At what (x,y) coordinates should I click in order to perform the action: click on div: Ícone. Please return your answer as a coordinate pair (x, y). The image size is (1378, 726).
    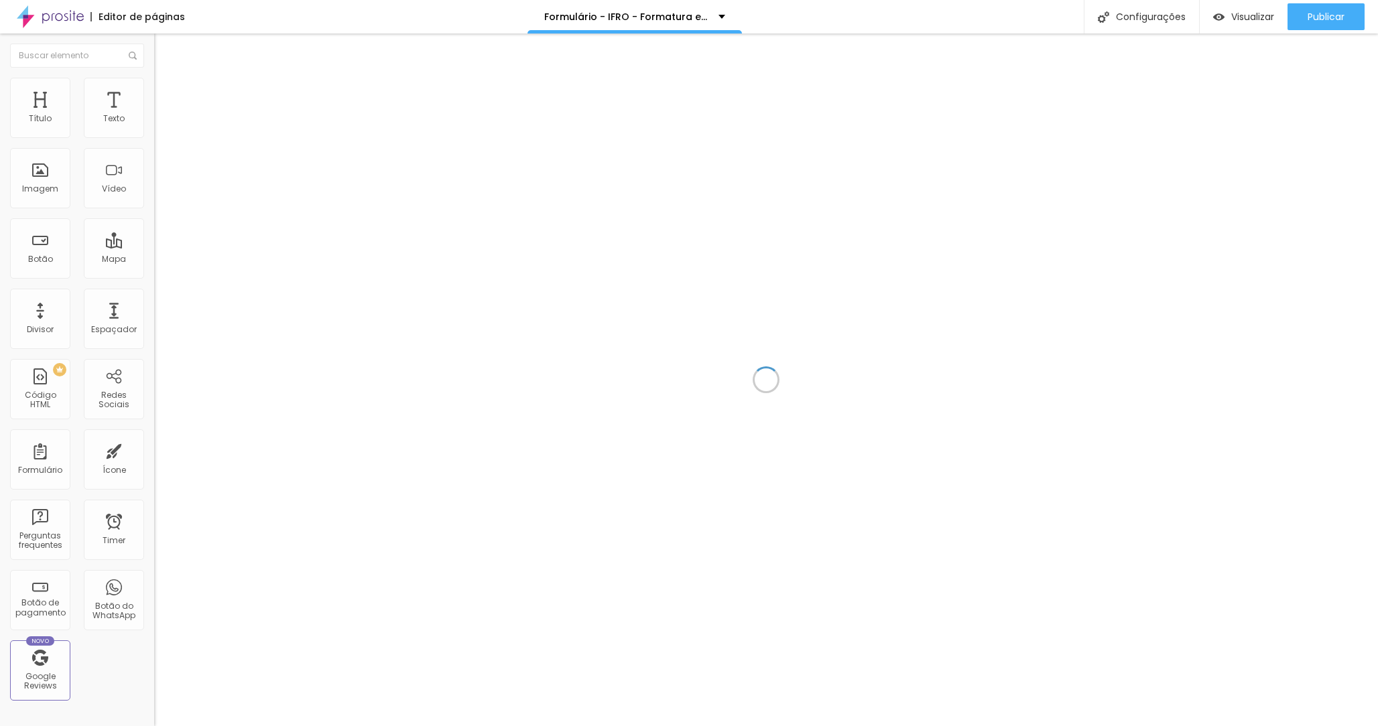
    Looking at the image, I should click on (114, 470).